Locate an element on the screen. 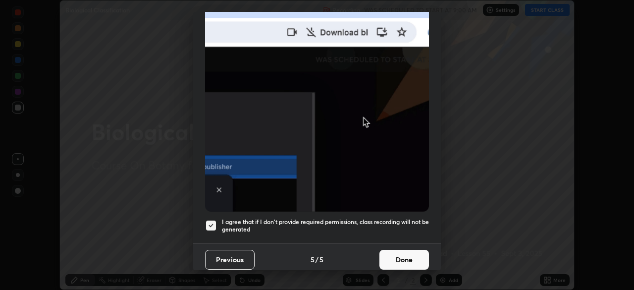 The image size is (634, 290). button: Done is located at coordinates (404, 259).